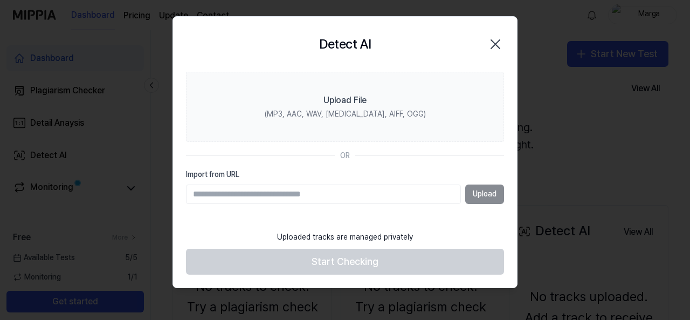  Describe the element at coordinates (345, 100) in the screenshot. I see `div: Upload File` at that location.